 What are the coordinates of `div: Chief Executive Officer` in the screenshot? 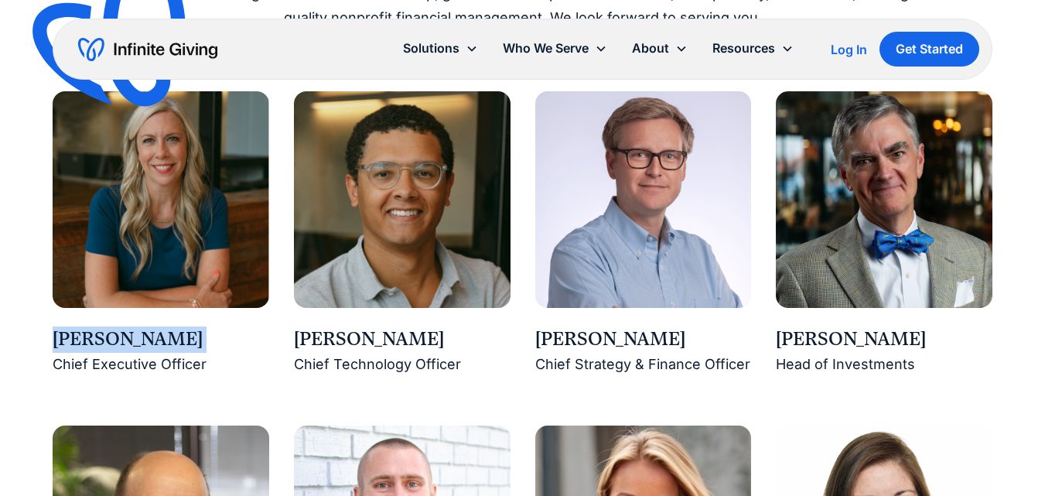 It's located at (161, 364).